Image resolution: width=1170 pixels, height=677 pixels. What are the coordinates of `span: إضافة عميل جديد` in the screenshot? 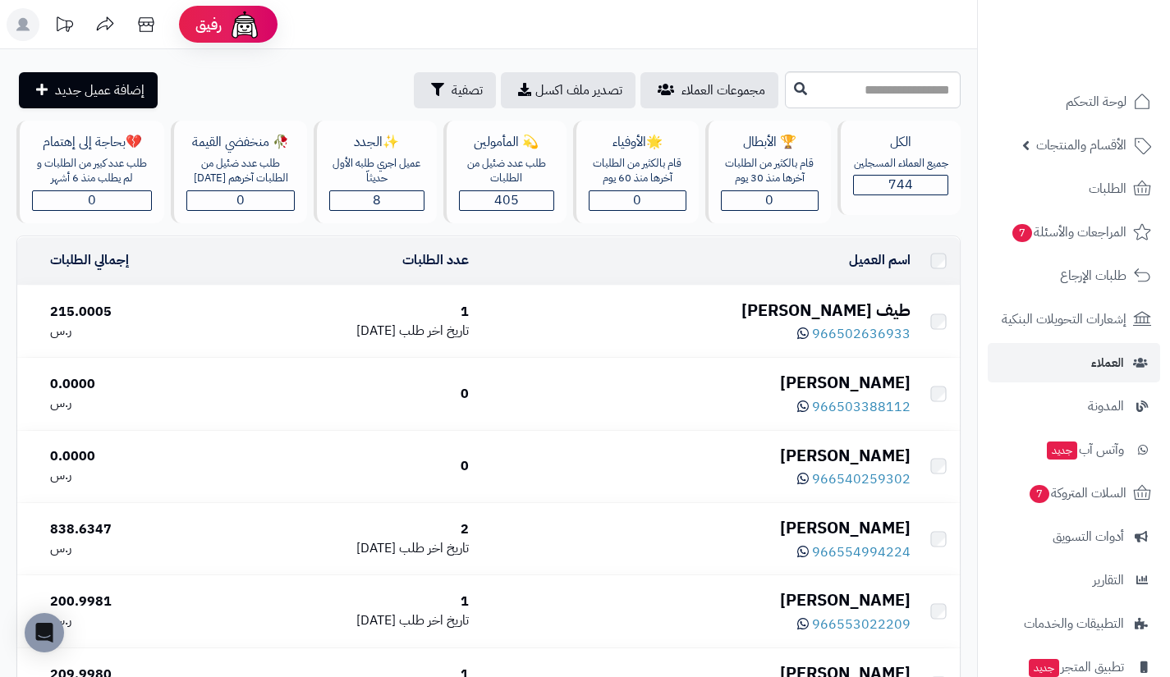 It's located at (99, 90).